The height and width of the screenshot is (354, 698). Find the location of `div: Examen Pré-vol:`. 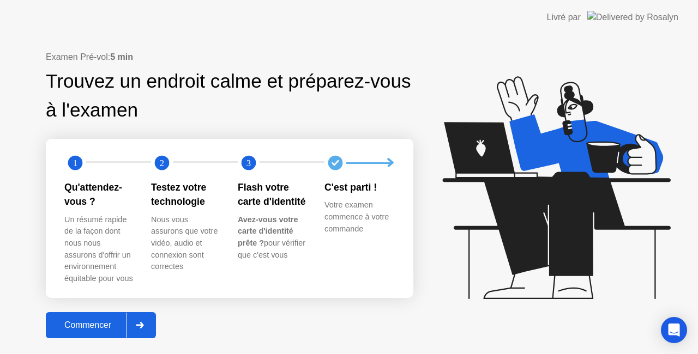

div: Examen Pré-vol: is located at coordinates (229, 57).